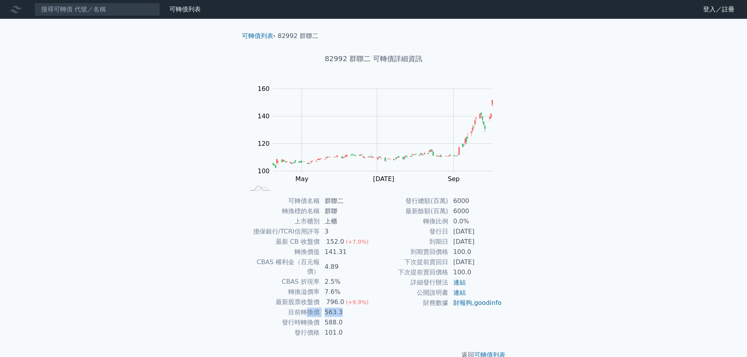  I want to click on td: 4.89, so click(347, 267).